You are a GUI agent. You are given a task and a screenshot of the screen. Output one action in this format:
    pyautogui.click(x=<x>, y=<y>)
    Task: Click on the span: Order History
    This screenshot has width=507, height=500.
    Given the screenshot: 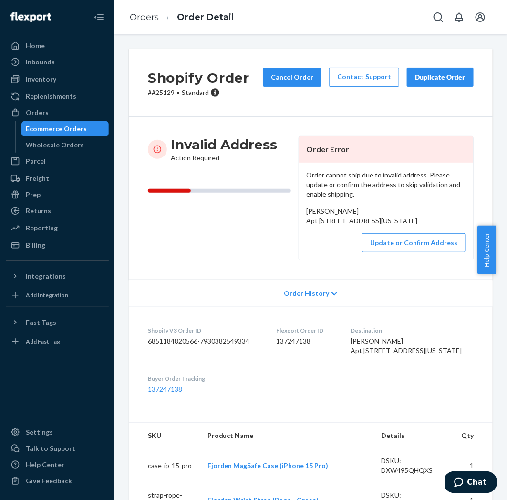 What is the action you would take?
    pyautogui.click(x=306, y=293)
    